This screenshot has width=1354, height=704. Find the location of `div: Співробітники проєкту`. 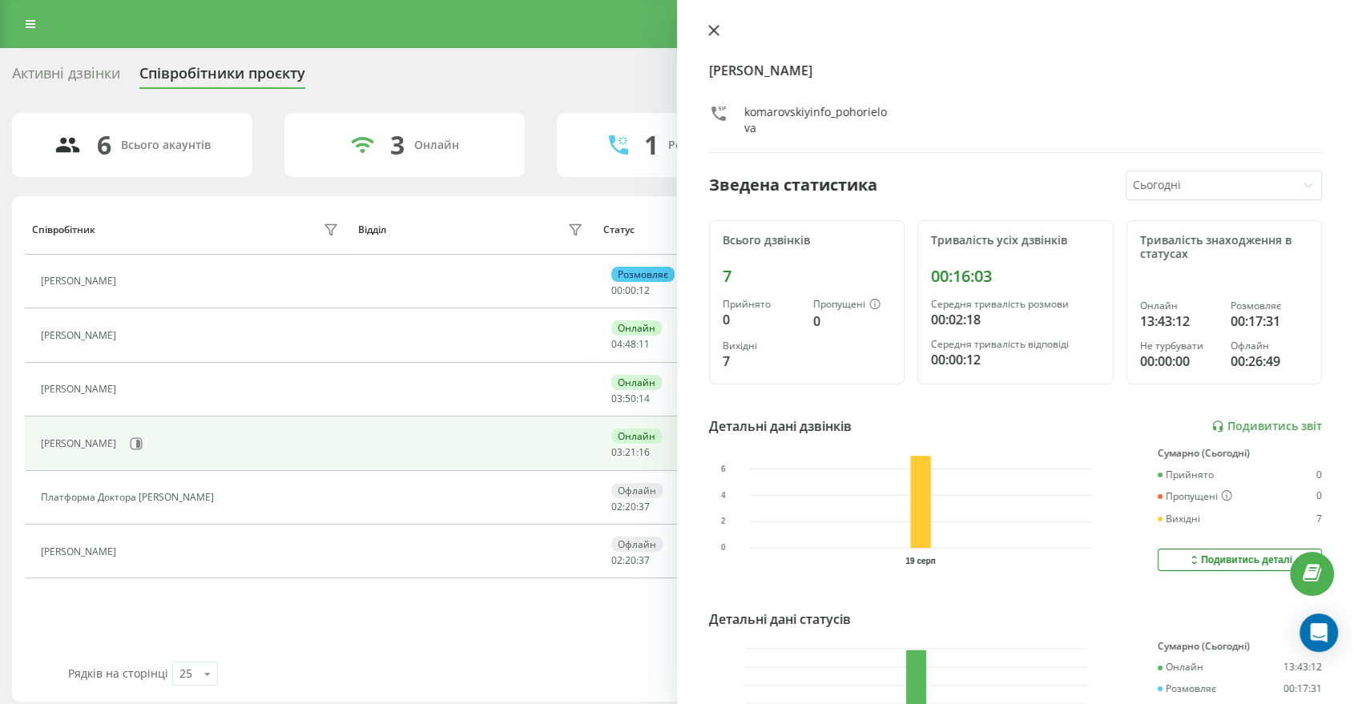

div: Співробітники проєкту is located at coordinates (222, 77).